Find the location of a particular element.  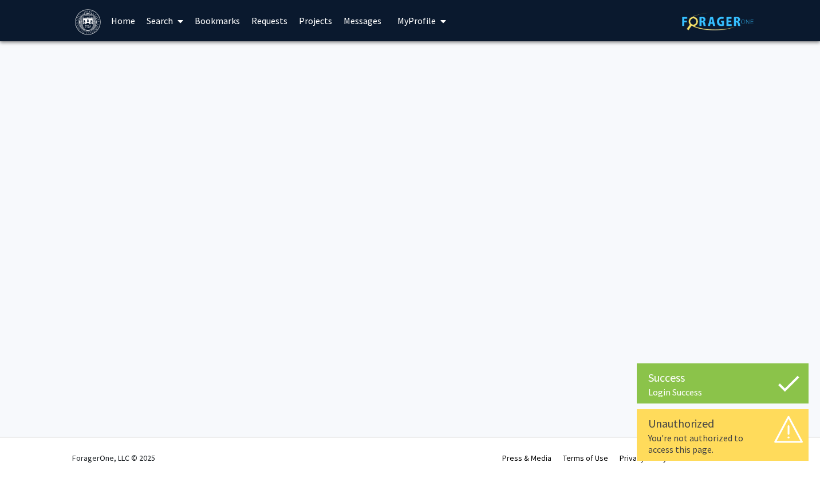

div: You're not authorized to access this page. is located at coordinates (723, 443).